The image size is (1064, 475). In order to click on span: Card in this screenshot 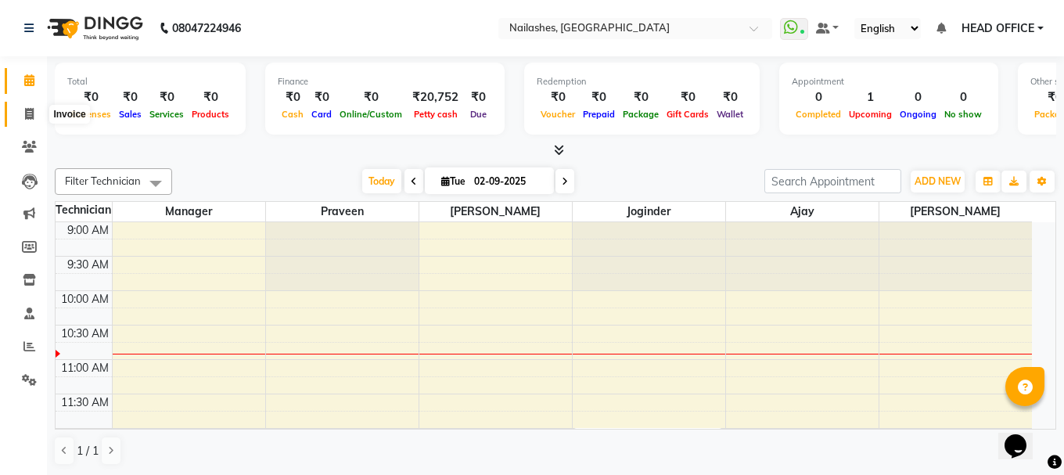, I will do `click(322, 114)`.